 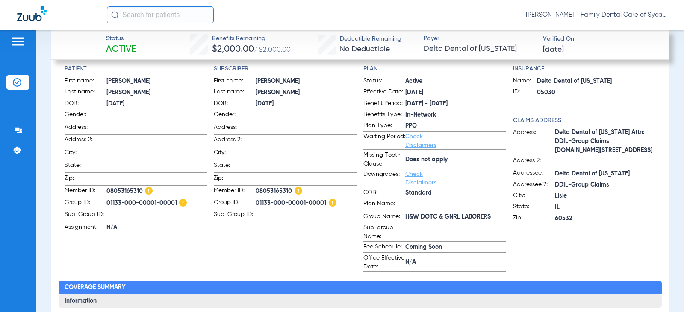 I want to click on span: Benefit Period:, so click(x=384, y=104).